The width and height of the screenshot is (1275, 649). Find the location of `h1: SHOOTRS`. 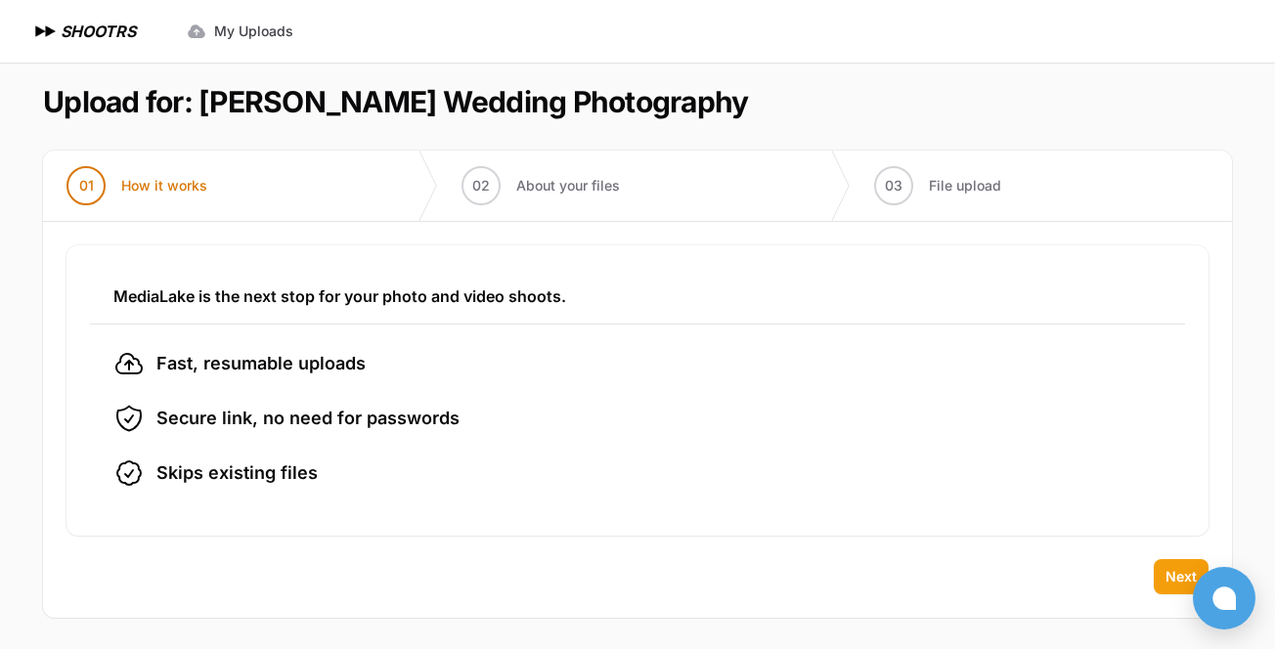

h1: SHOOTRS is located at coordinates (98, 31).